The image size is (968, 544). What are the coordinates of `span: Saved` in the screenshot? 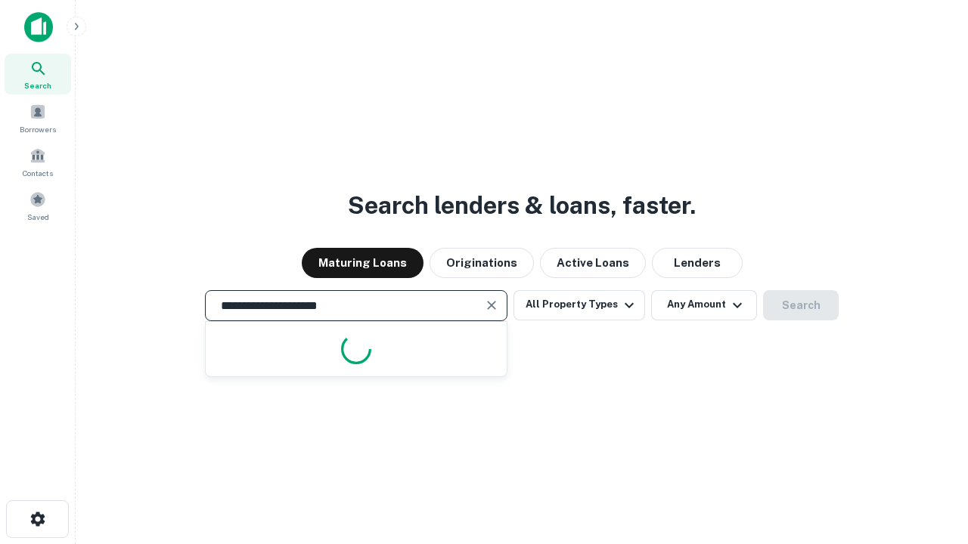 It's located at (38, 217).